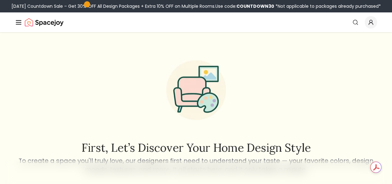  Describe the element at coordinates (44, 22) in the screenshot. I see `img: Spacejoy Logo` at that location.